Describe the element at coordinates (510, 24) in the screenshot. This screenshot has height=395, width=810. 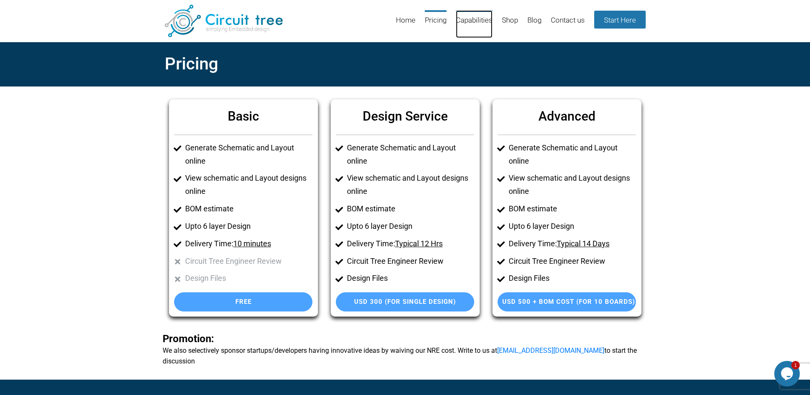
I see `a: Shop` at that location.